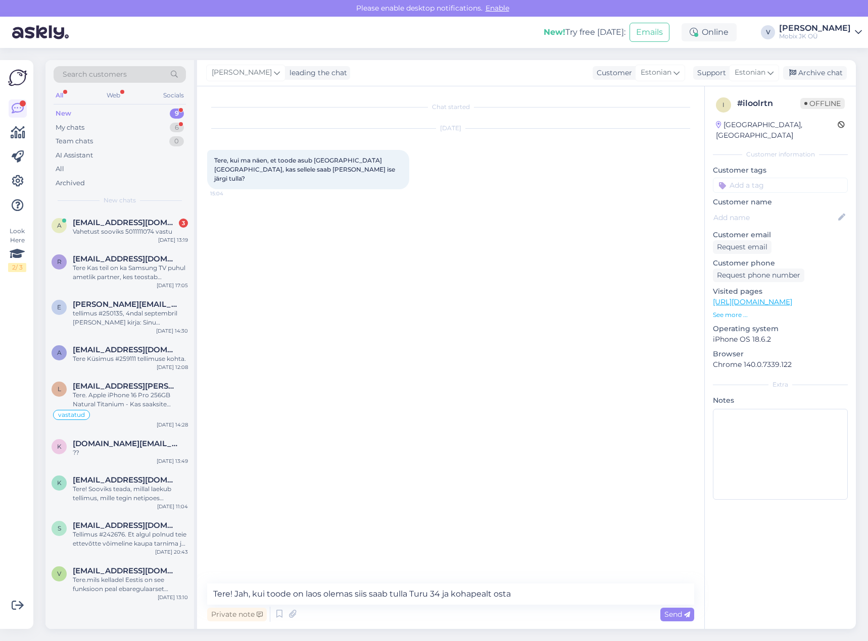  I want to click on div: 3, so click(183, 223).